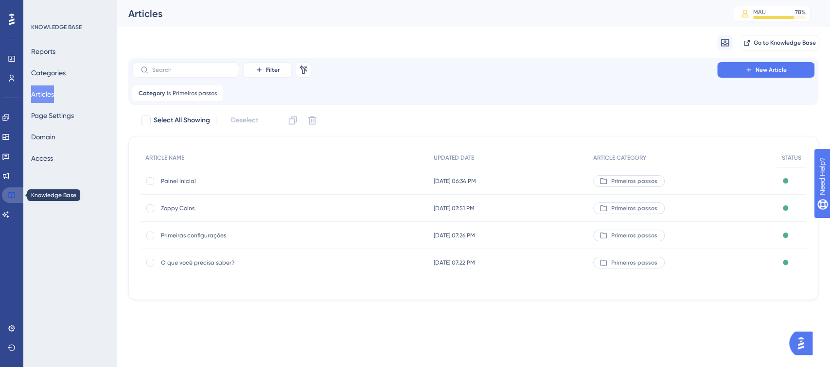  I want to click on span: Zoppy Coins, so click(239, 209).